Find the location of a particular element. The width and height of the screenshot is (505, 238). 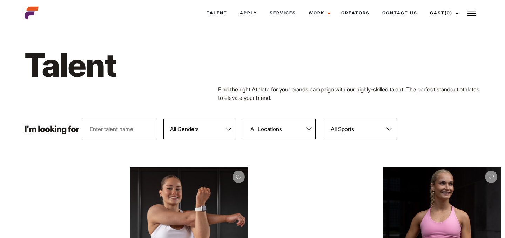

img: Burger icon is located at coordinates (472, 13).